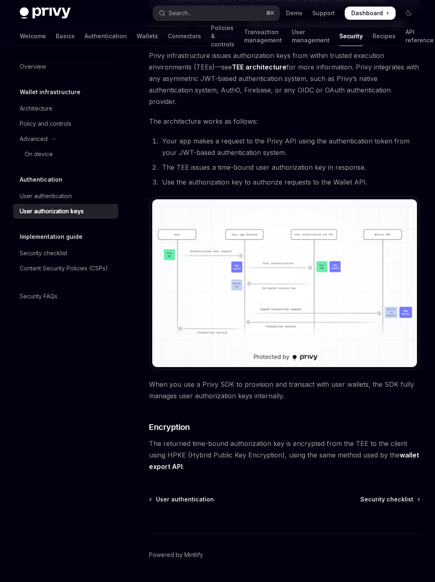 The width and height of the screenshot is (435, 582). Describe the element at coordinates (33, 67) in the screenshot. I see `div: Overview` at that location.